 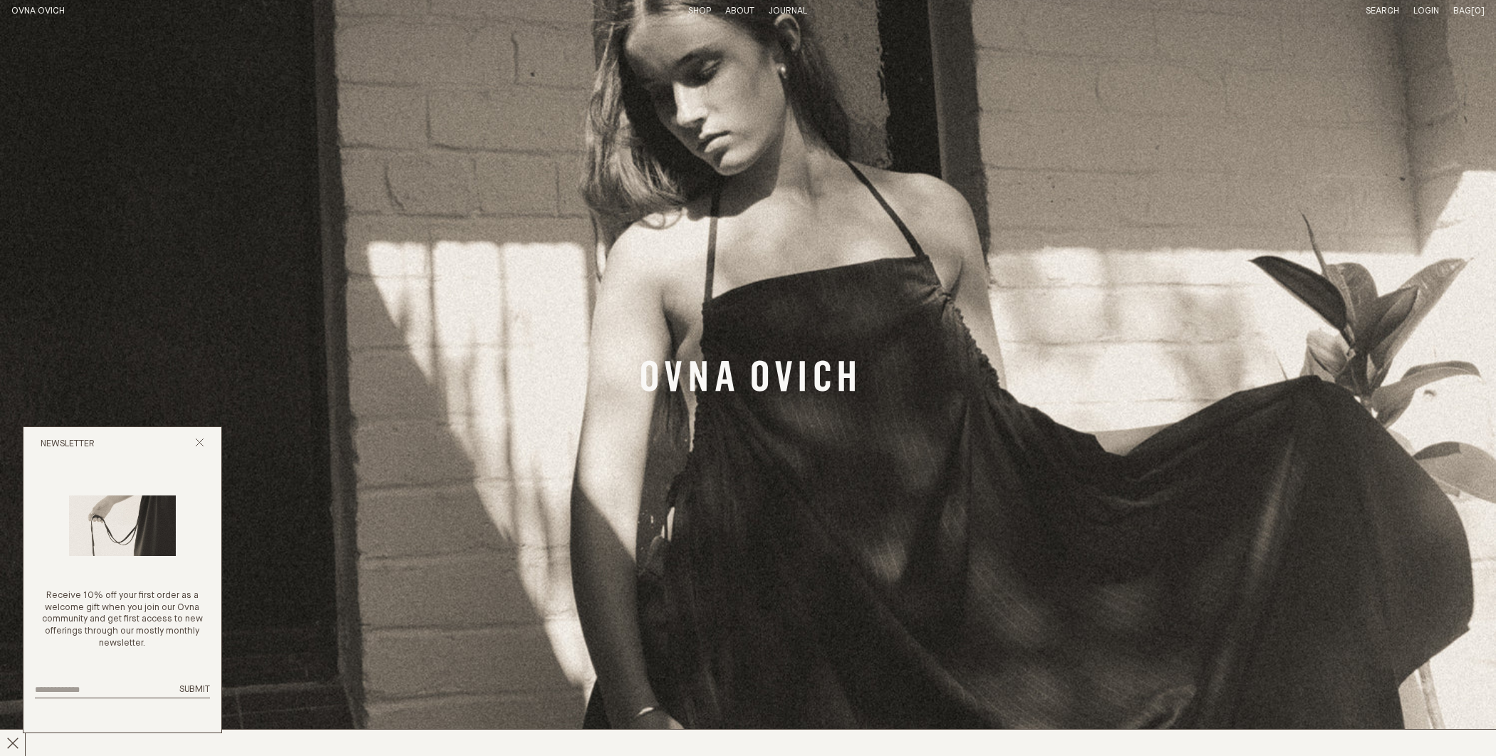 I want to click on a: Search, so click(x=1382, y=11).